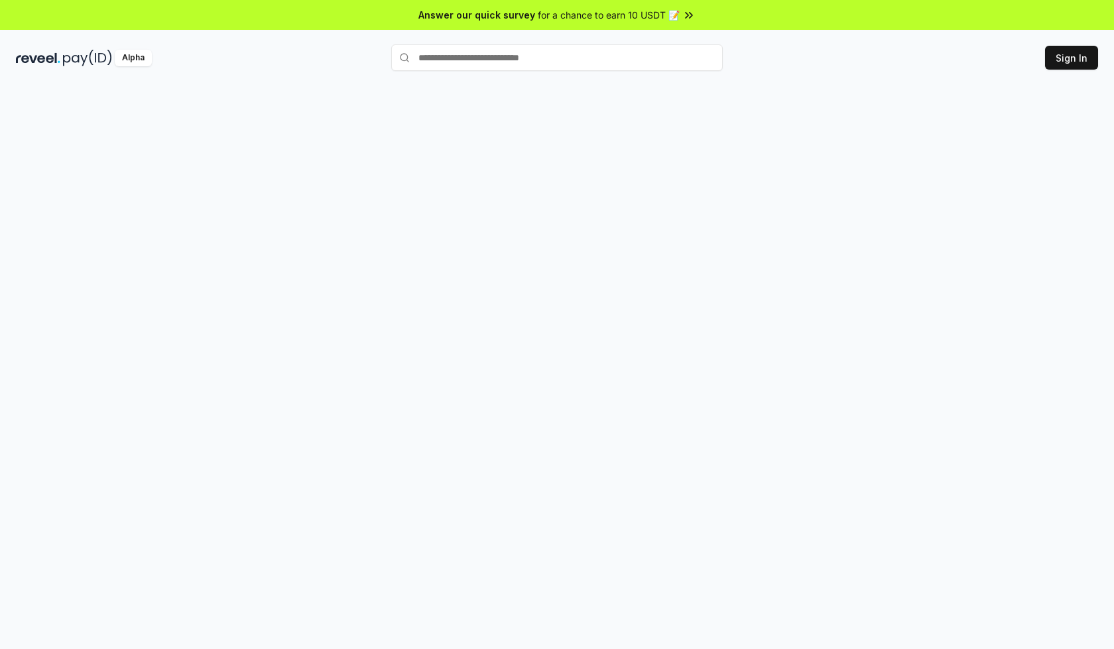  I want to click on img: reveel_dark, so click(38, 58).